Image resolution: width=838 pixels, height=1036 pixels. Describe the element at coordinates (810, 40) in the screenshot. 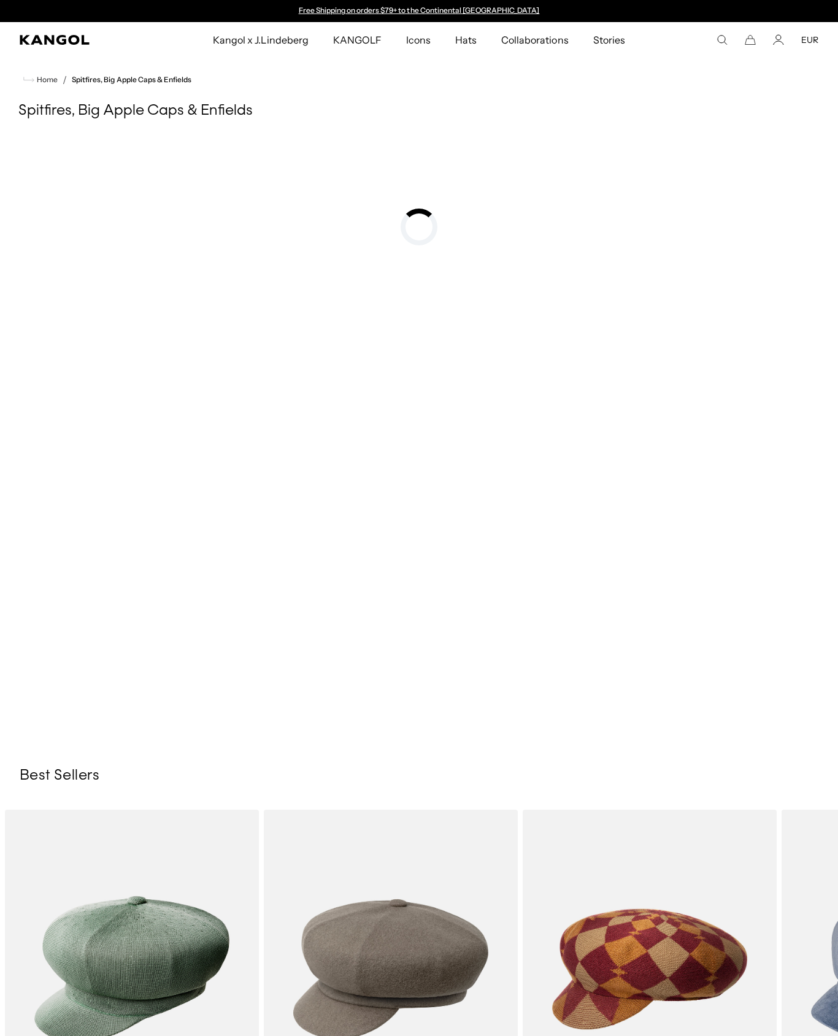

I see `button: EUR` at that location.